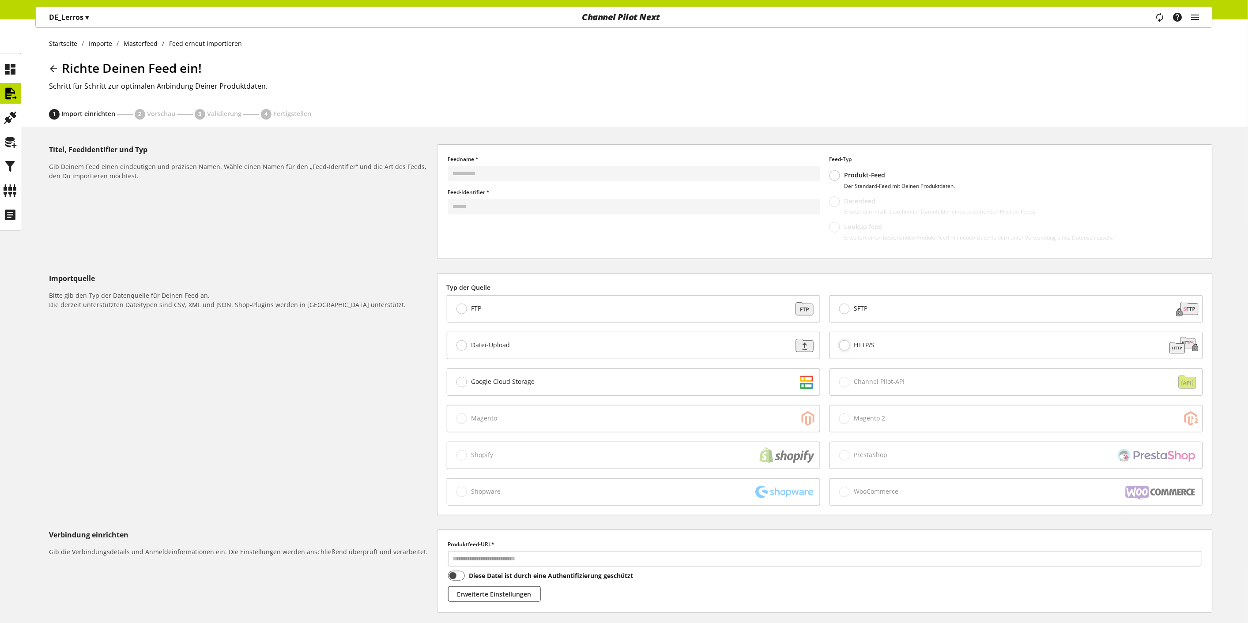  I want to click on label: Feed-Typ, so click(1016, 159).